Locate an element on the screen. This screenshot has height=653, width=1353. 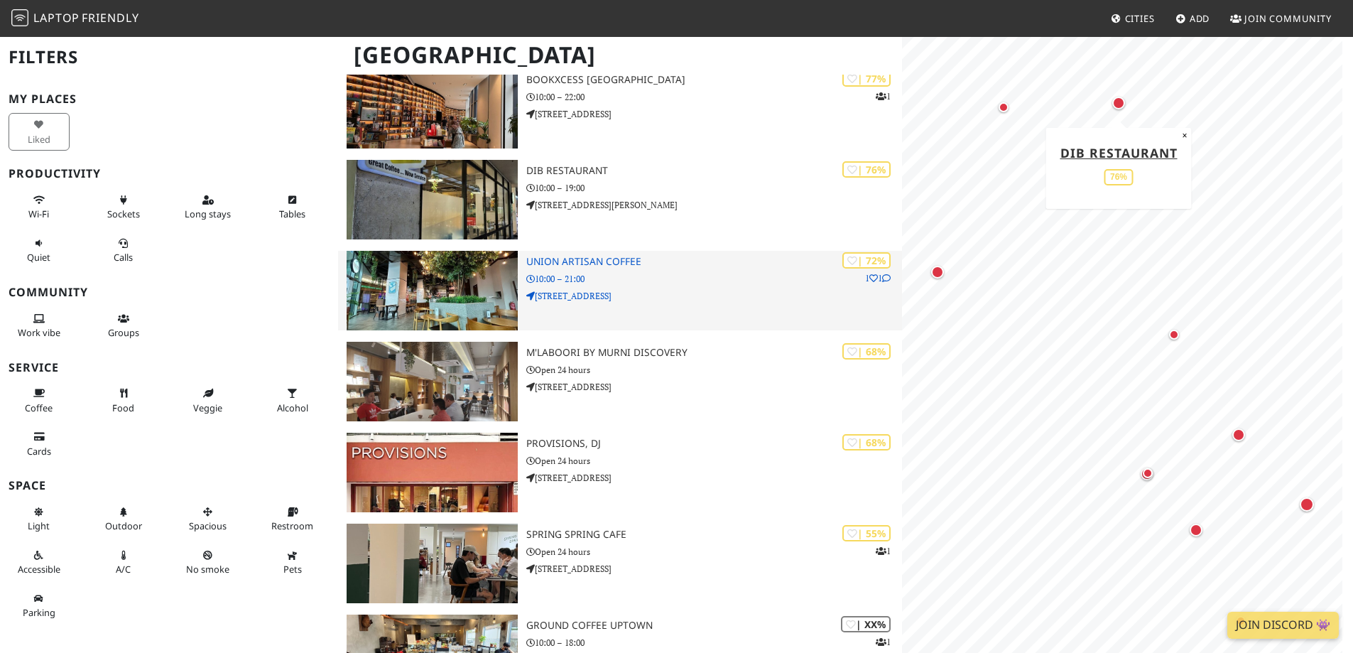
span: Laptop is located at coordinates (56, 18).